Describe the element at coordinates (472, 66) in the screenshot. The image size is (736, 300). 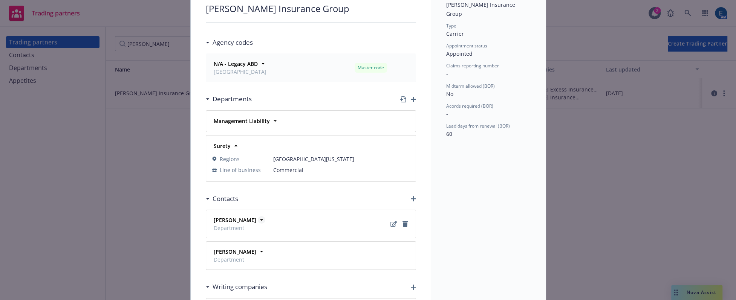
I see `span: Claims reporting number` at that location.